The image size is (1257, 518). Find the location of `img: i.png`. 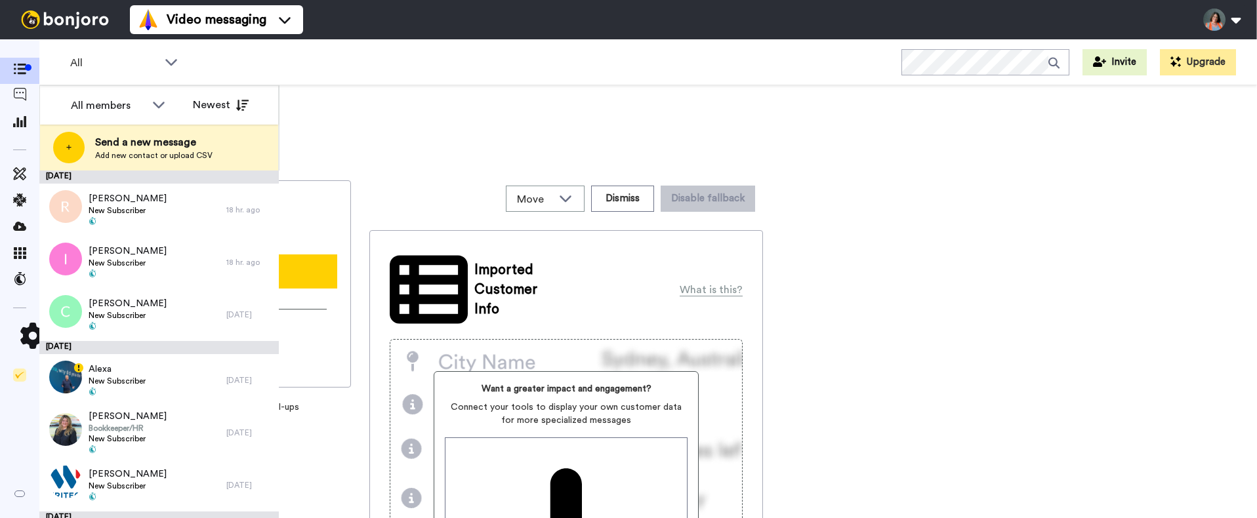

img: i.png is located at coordinates (66, 259).